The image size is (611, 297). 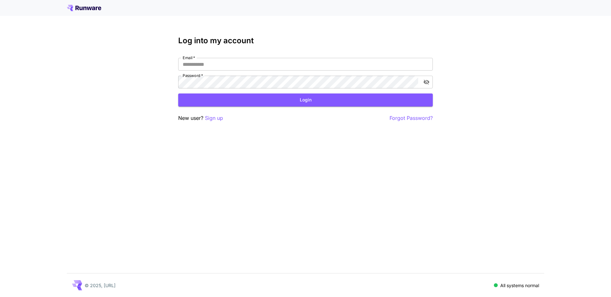 I want to click on p: New user?, so click(x=201, y=118).